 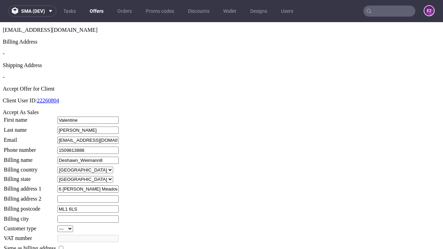 What do you see at coordinates (48, 78) in the screenshot?
I see `a: 22260804` at bounding box center [48, 78].